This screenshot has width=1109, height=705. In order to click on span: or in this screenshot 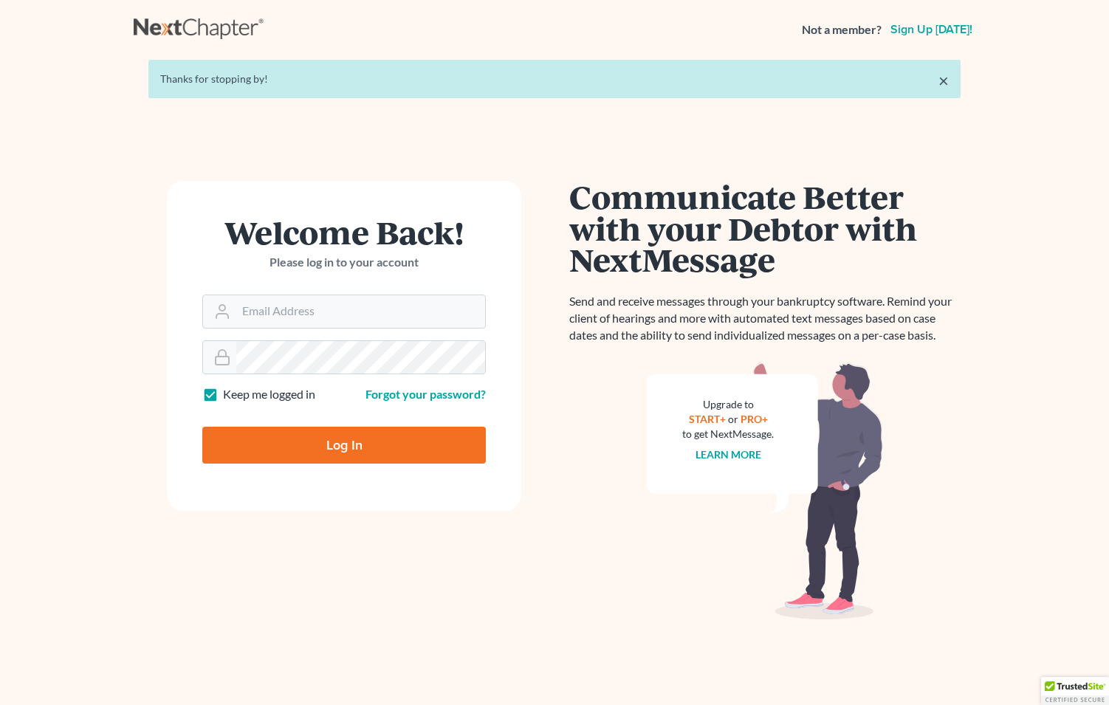, I will do `click(733, 419)`.